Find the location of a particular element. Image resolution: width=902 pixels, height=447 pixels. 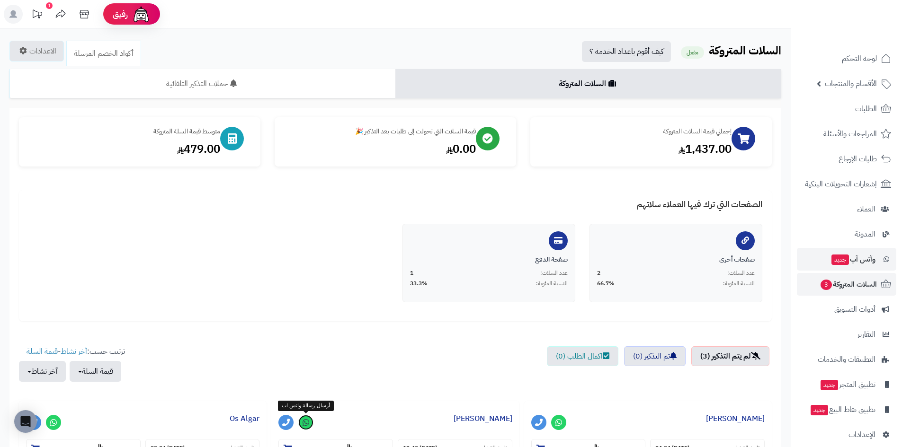

span: 2 is located at coordinates (598, 273).